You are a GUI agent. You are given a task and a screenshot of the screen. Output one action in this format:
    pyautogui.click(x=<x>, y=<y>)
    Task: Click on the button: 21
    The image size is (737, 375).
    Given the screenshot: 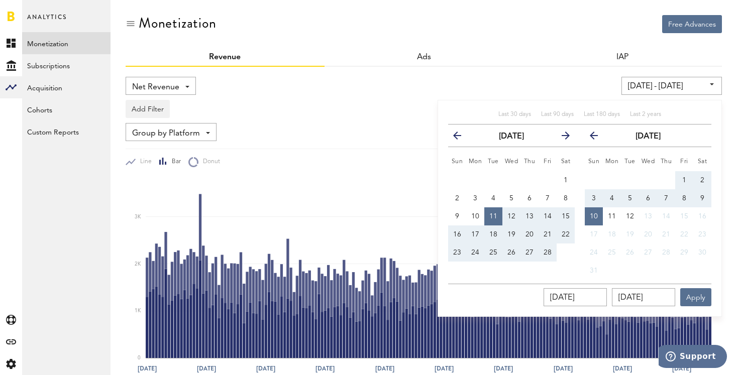 What is the action you would take?
    pyautogui.click(x=666, y=234)
    